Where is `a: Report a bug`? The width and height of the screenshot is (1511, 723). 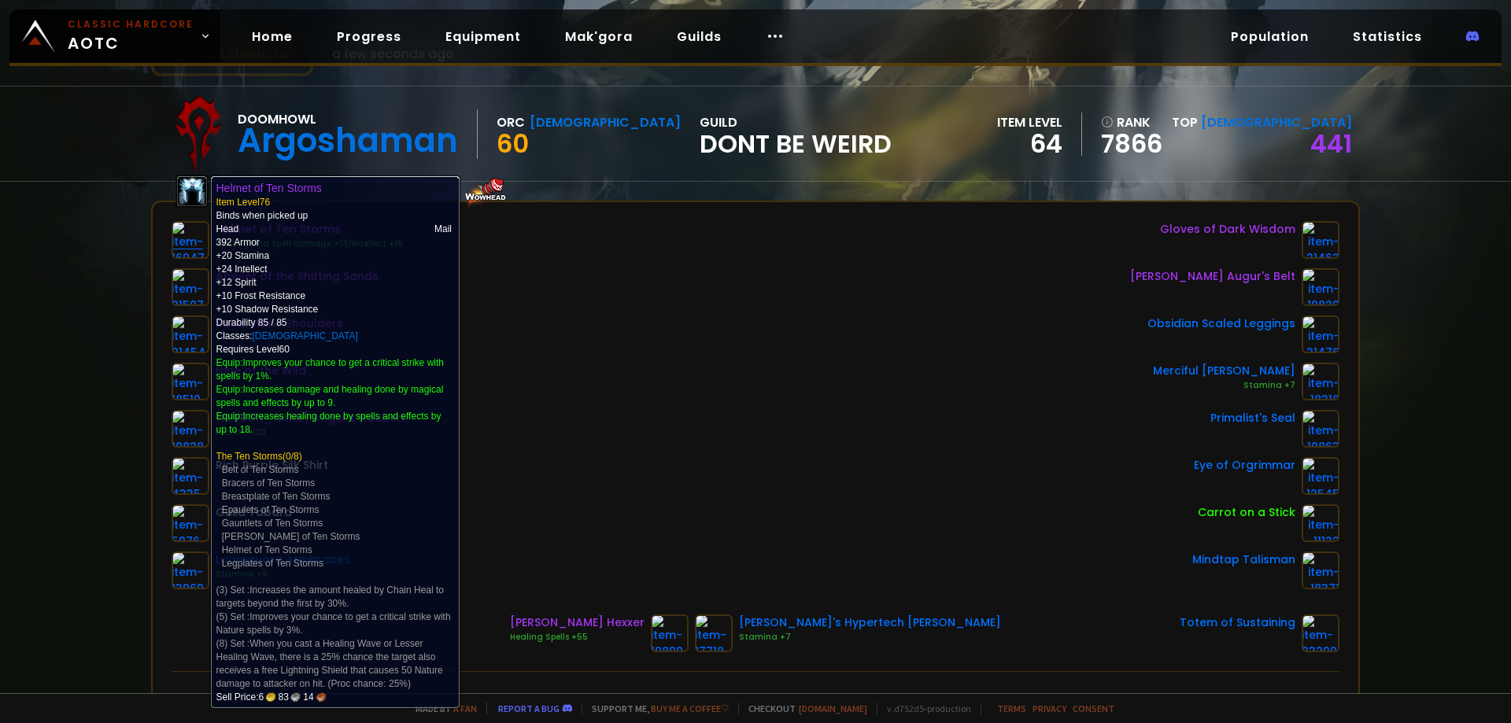 a: Report a bug is located at coordinates (529, 708).